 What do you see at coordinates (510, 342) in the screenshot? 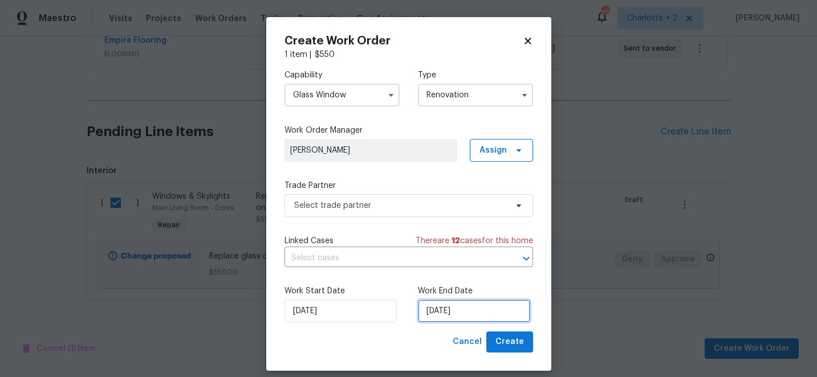
I see `span: Create` at bounding box center [510, 342].